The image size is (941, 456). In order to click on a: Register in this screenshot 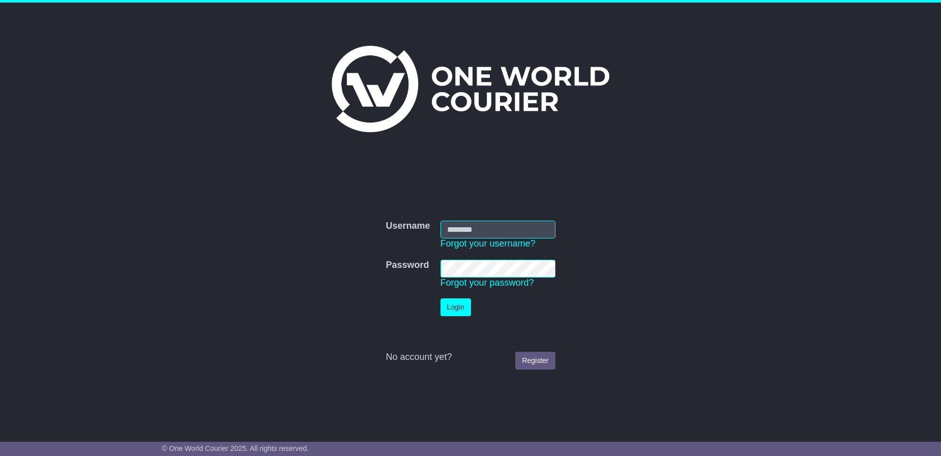, I will do `click(535, 361)`.